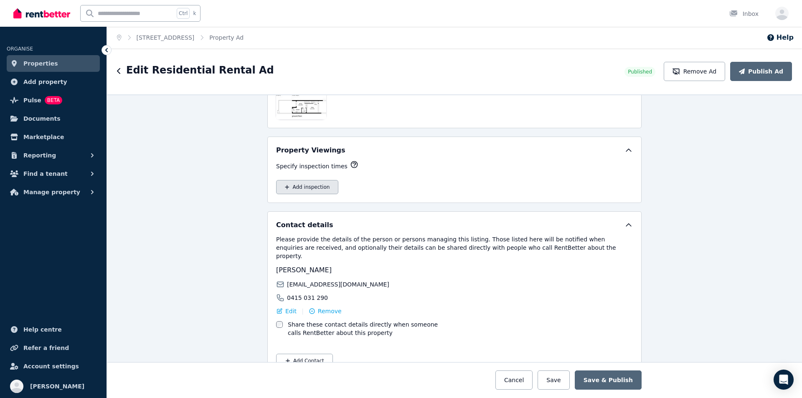 This screenshot has height=398, width=802. Describe the element at coordinates (226, 38) in the screenshot. I see `a: Property Ad` at that location.